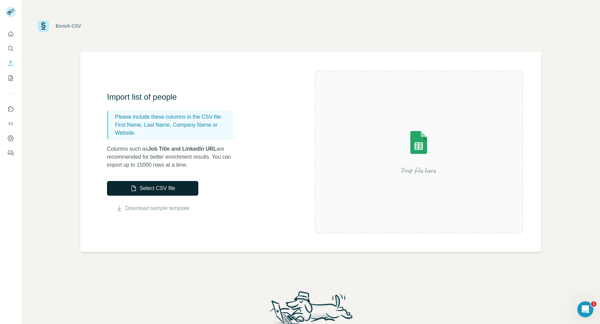  Describe the element at coordinates (11, 63) in the screenshot. I see `button: Enrich CSV` at that location.